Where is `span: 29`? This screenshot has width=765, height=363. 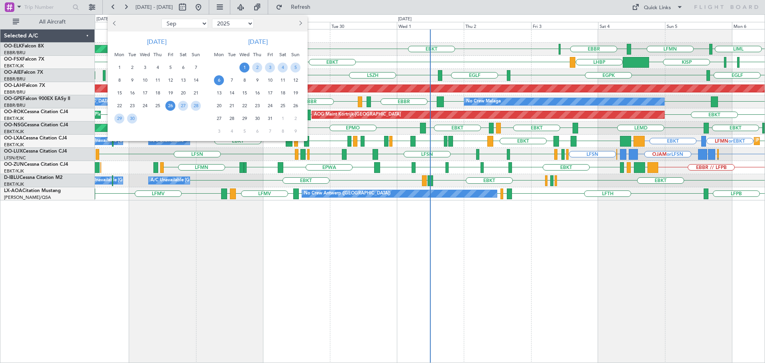 span: 29 is located at coordinates (244, 118).